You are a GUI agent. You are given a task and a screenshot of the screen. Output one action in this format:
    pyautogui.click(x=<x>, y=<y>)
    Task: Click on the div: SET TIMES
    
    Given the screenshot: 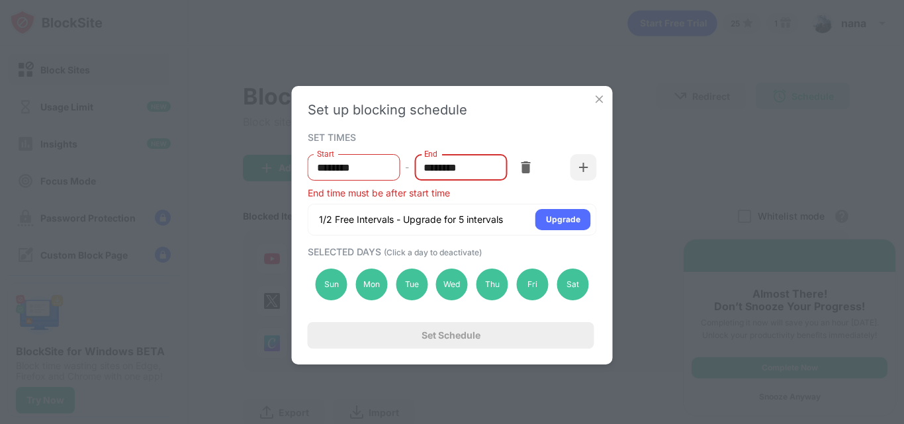 What is the action you would take?
    pyautogui.click(x=451, y=137)
    